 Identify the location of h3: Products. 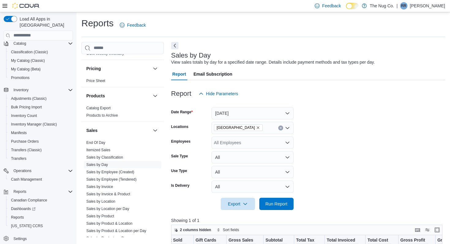
(95, 96).